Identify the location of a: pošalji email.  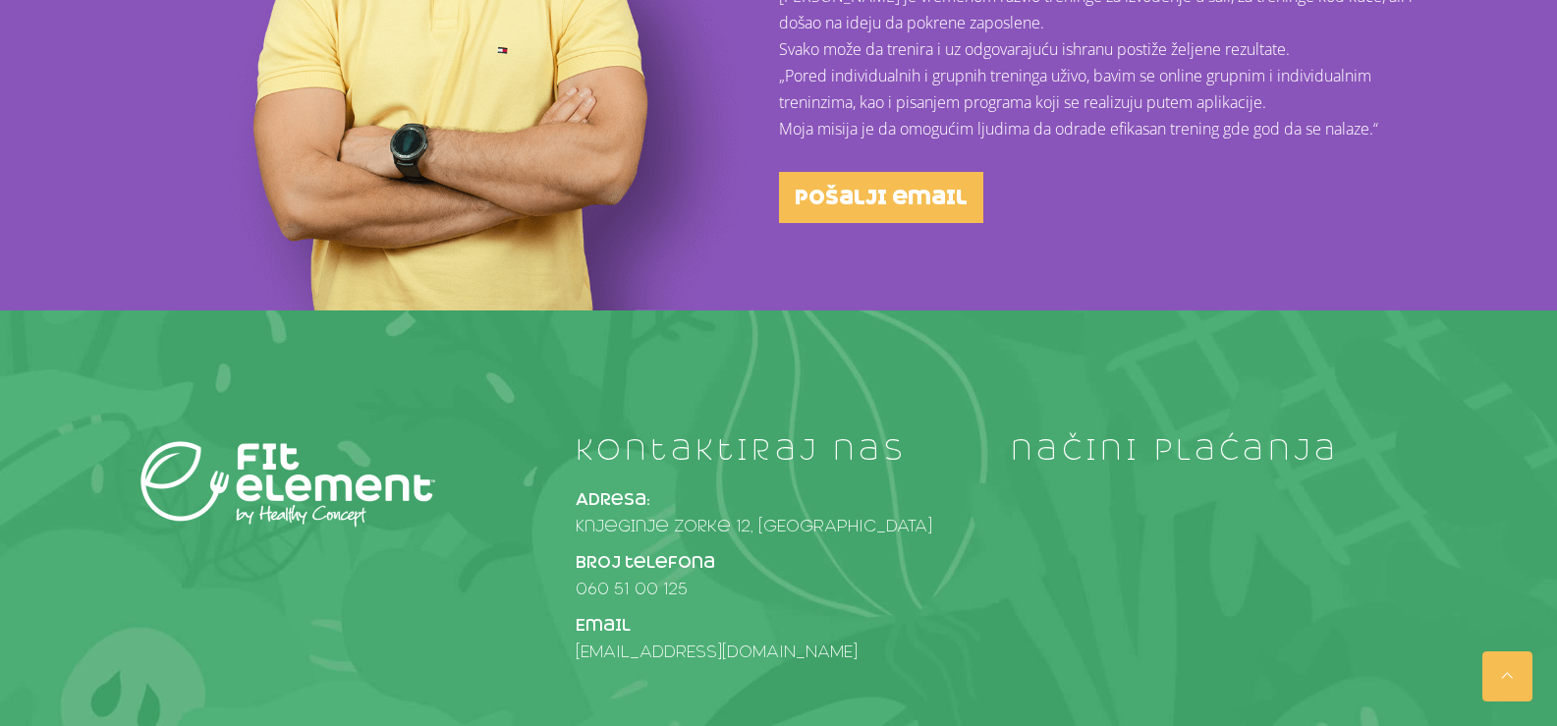
(881, 197).